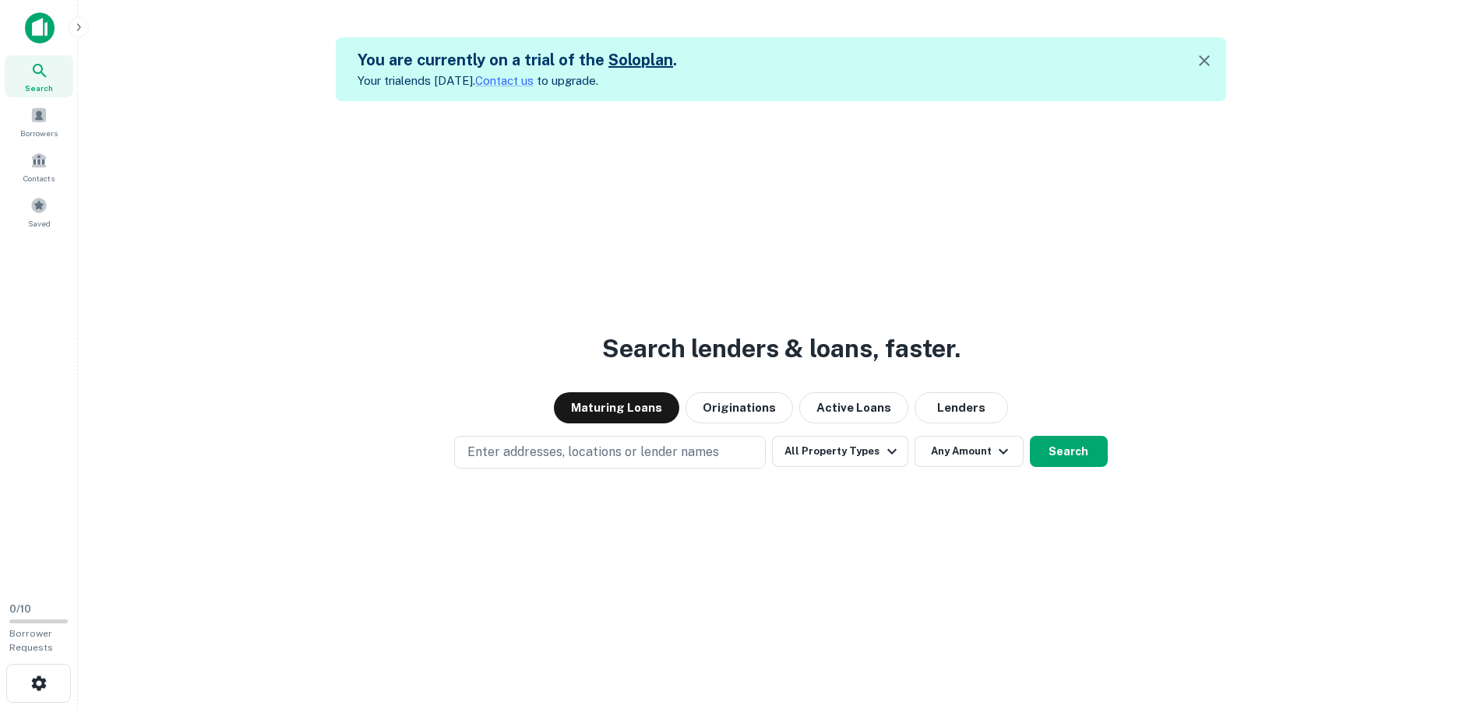 The height and width of the screenshot is (709, 1484). What do you see at coordinates (39, 133) in the screenshot?
I see `span: Borrowers` at bounding box center [39, 133].